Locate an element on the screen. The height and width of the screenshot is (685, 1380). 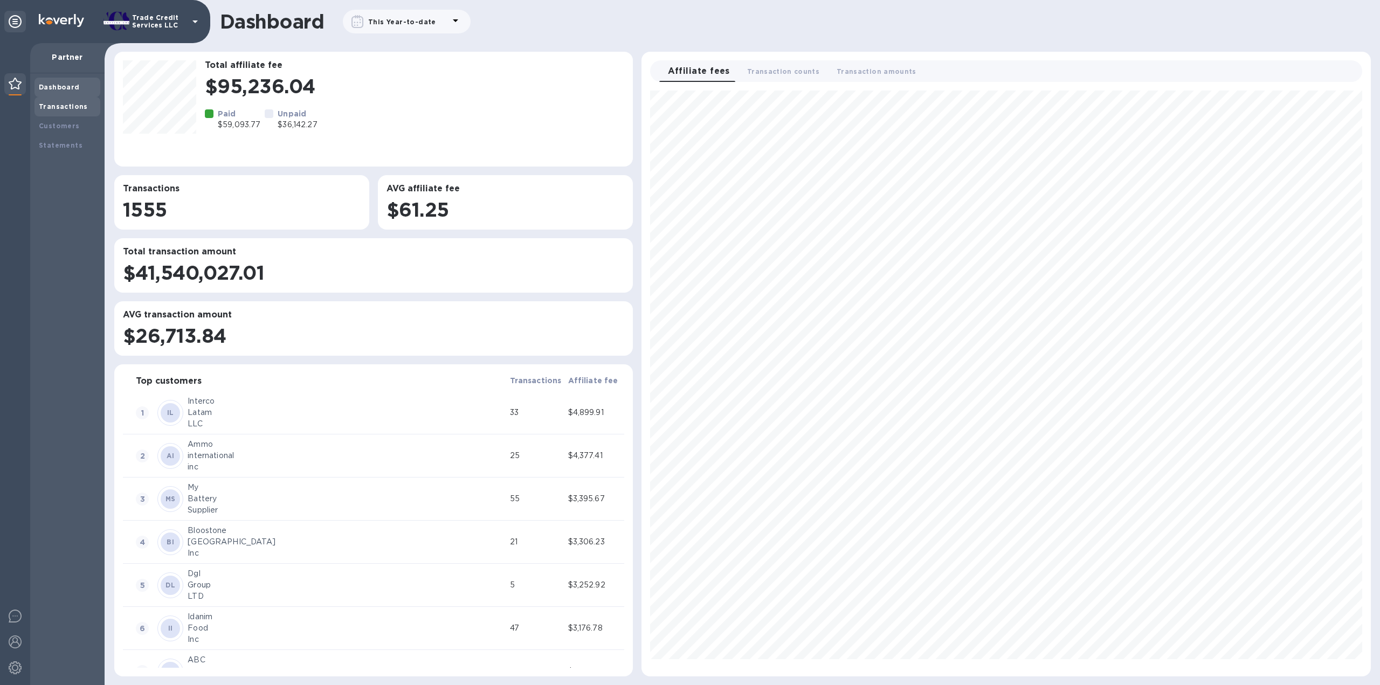
h1: $41,540,027.01 is located at coordinates (373, 273).